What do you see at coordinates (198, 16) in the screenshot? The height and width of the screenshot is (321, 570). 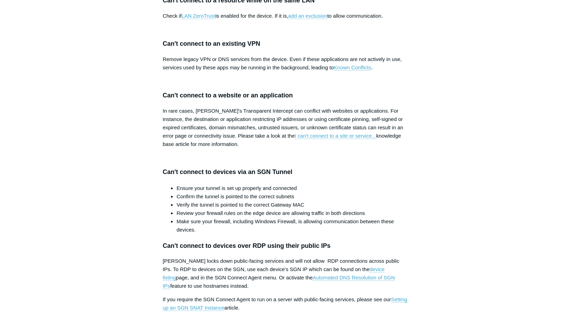 I see `a: LAN ZeroTrust` at bounding box center [198, 16].